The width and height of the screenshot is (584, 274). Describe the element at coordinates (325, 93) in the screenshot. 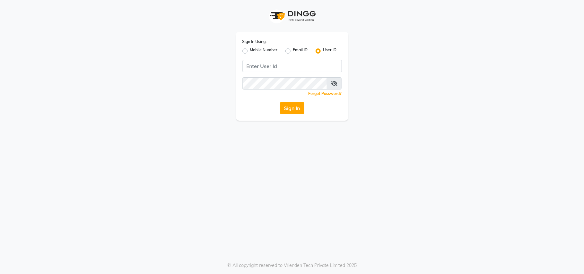

I see `a: Forgot Password?` at that location.